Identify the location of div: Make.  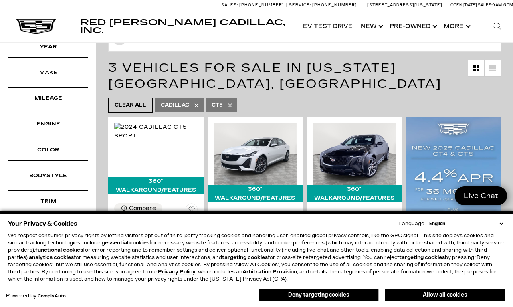
(48, 73).